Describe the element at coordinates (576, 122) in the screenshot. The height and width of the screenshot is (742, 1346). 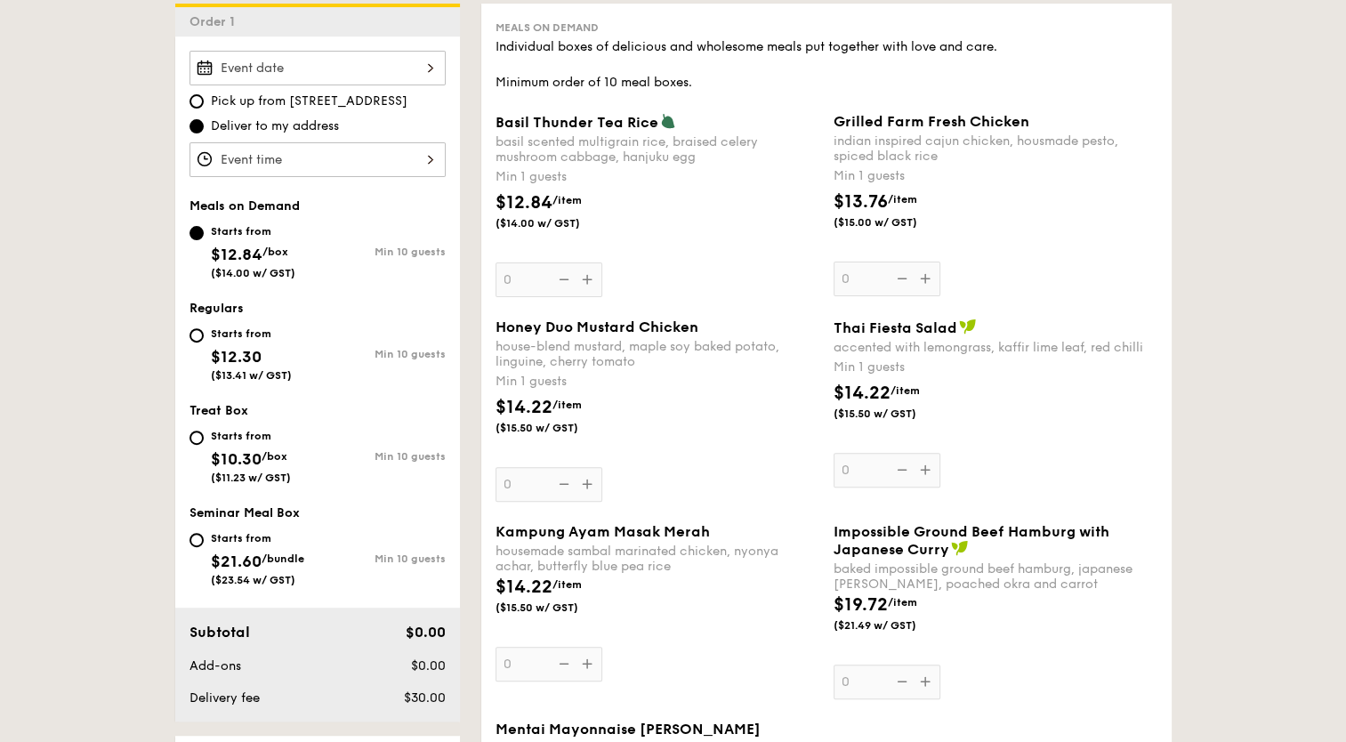
I see `span: Basil Thunder Tea Rice` at that location.